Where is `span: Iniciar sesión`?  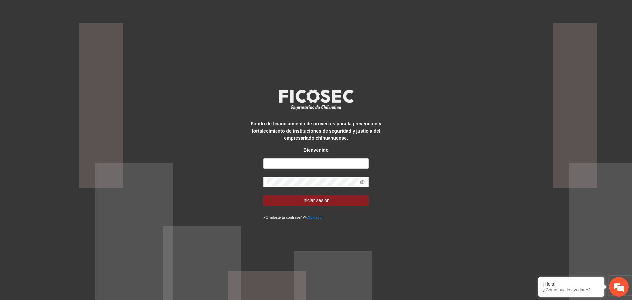
span: Iniciar sesión is located at coordinates (316, 200).